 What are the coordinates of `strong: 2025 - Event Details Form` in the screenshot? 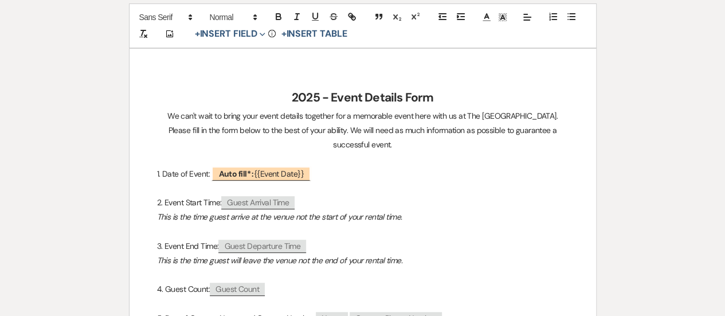 It's located at (362, 97).